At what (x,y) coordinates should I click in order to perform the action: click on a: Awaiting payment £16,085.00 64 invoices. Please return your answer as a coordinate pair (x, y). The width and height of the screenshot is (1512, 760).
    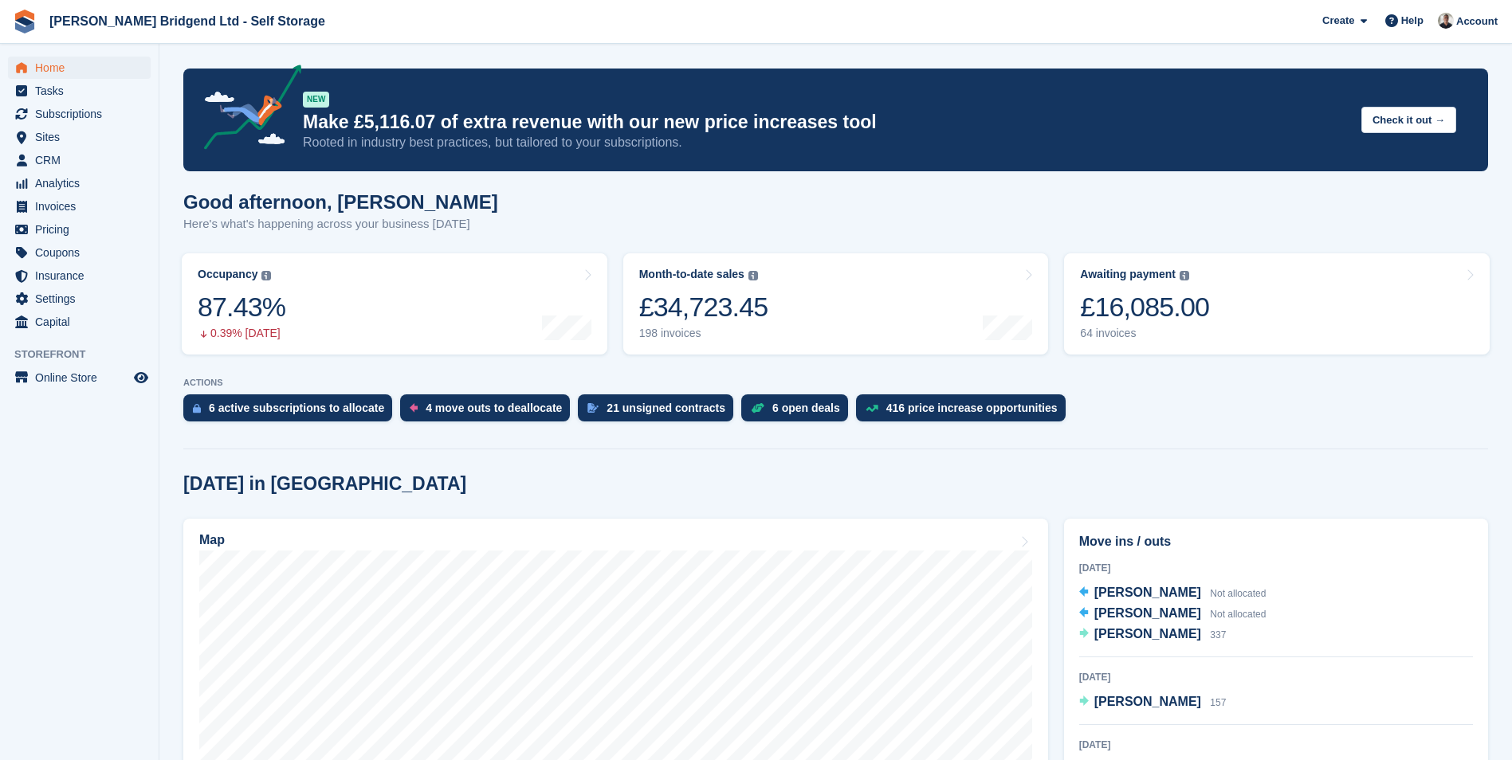
    Looking at the image, I should click on (1277, 304).